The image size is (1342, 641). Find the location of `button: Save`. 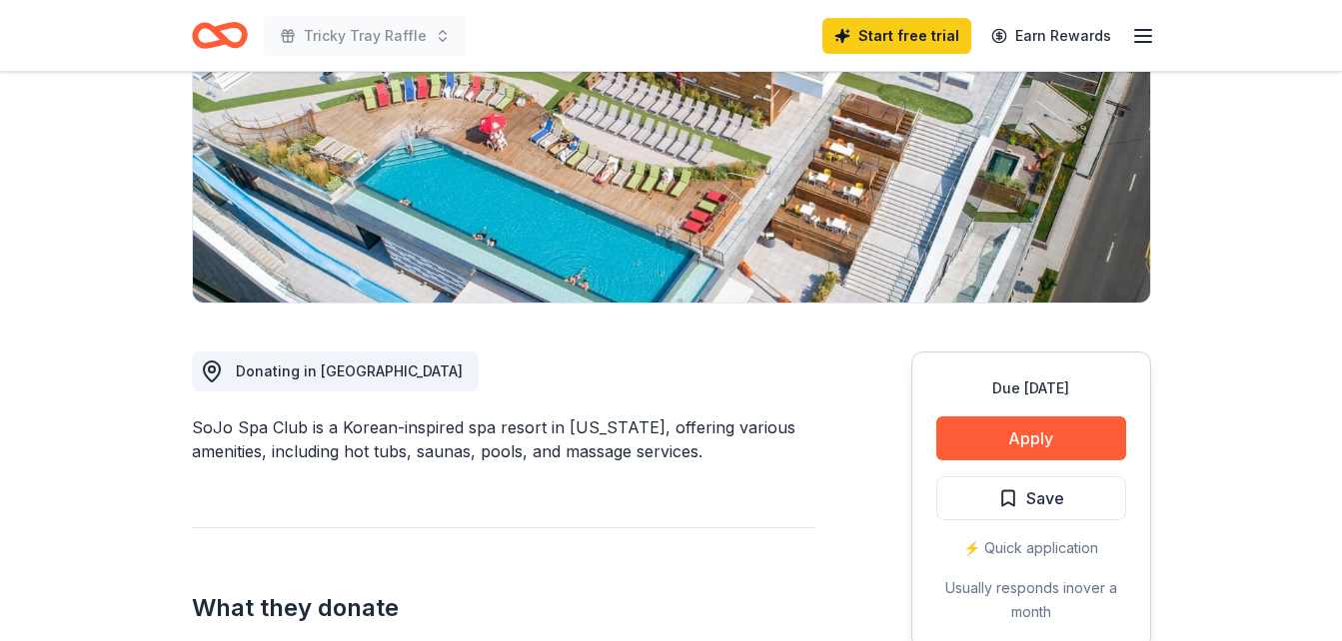

button: Save is located at coordinates (1031, 498).